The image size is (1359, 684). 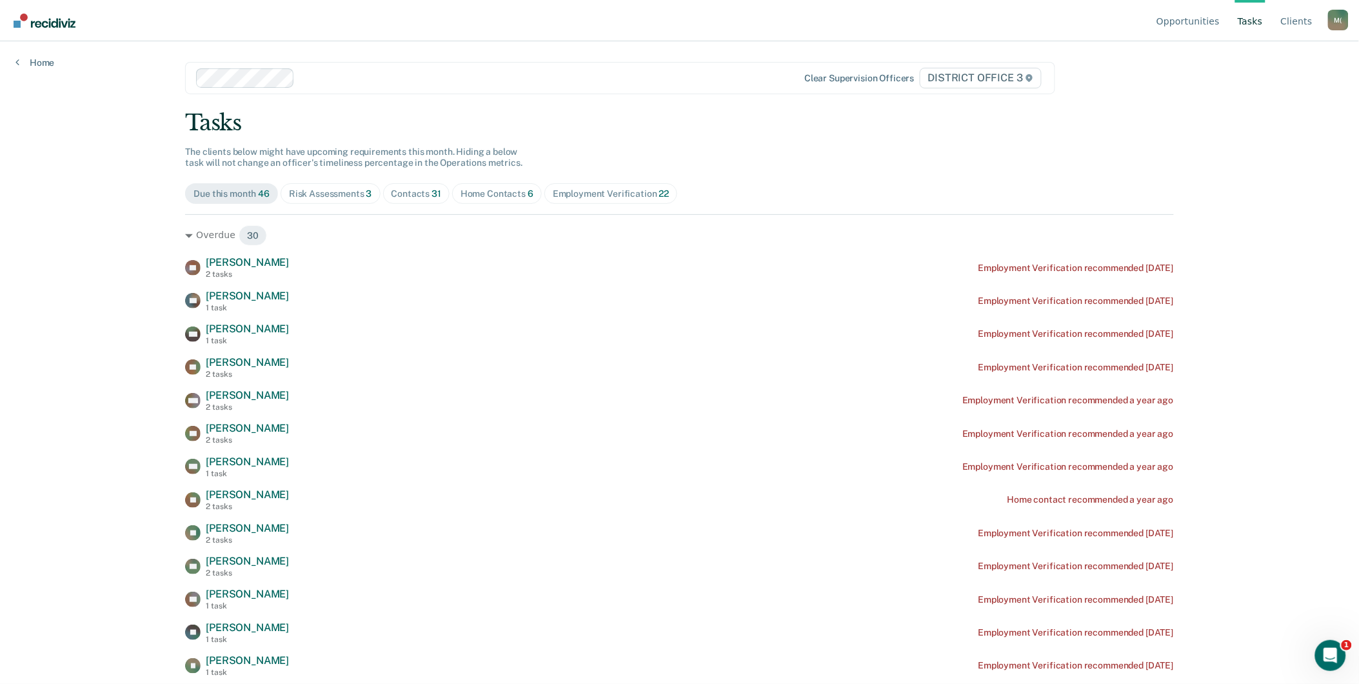 What do you see at coordinates (1339, 20) in the screenshot?
I see `button: Profile dropdown button` at bounding box center [1339, 20].